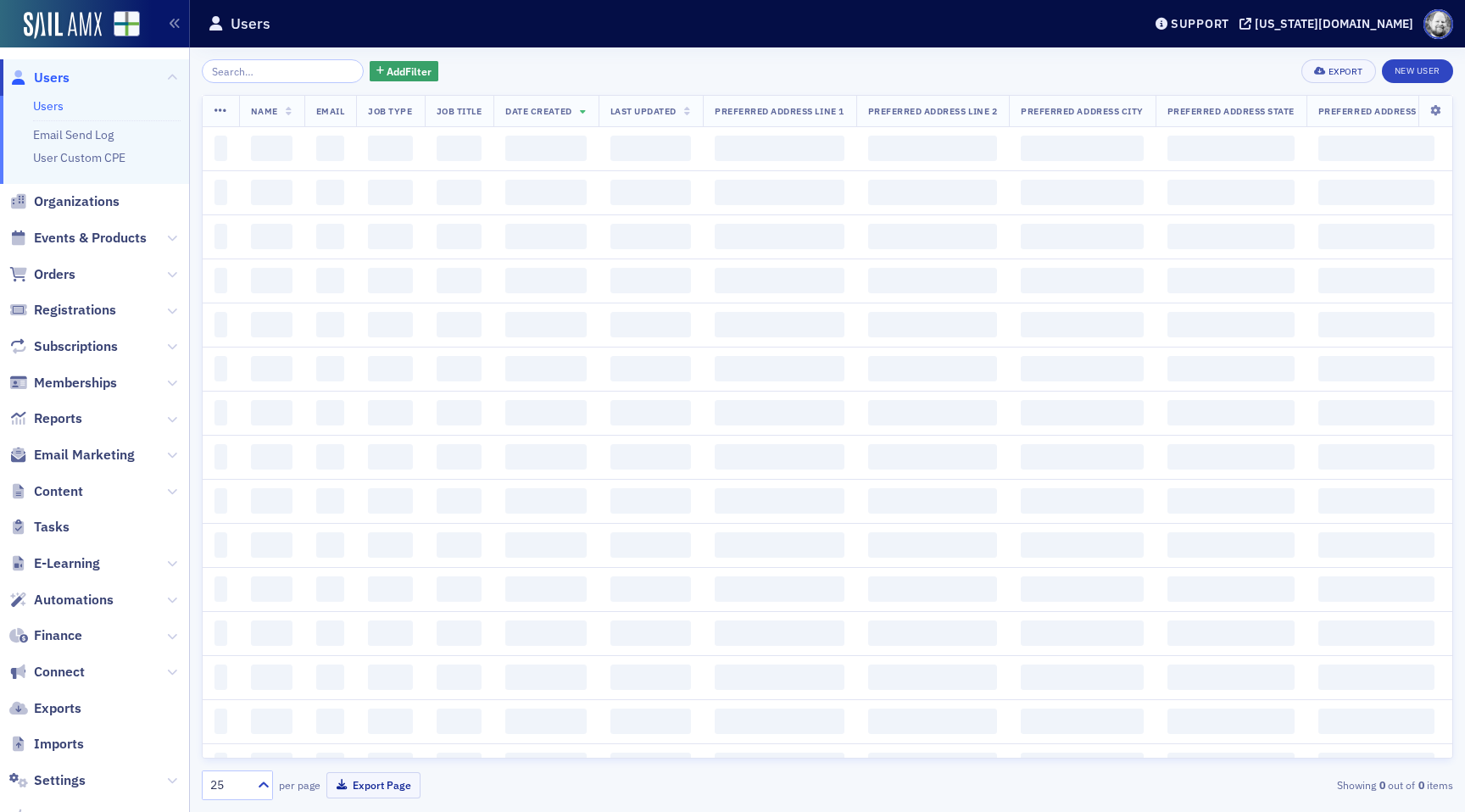 The image size is (1465, 812). Describe the element at coordinates (39, 78) in the screenshot. I see `a: Users` at that location.